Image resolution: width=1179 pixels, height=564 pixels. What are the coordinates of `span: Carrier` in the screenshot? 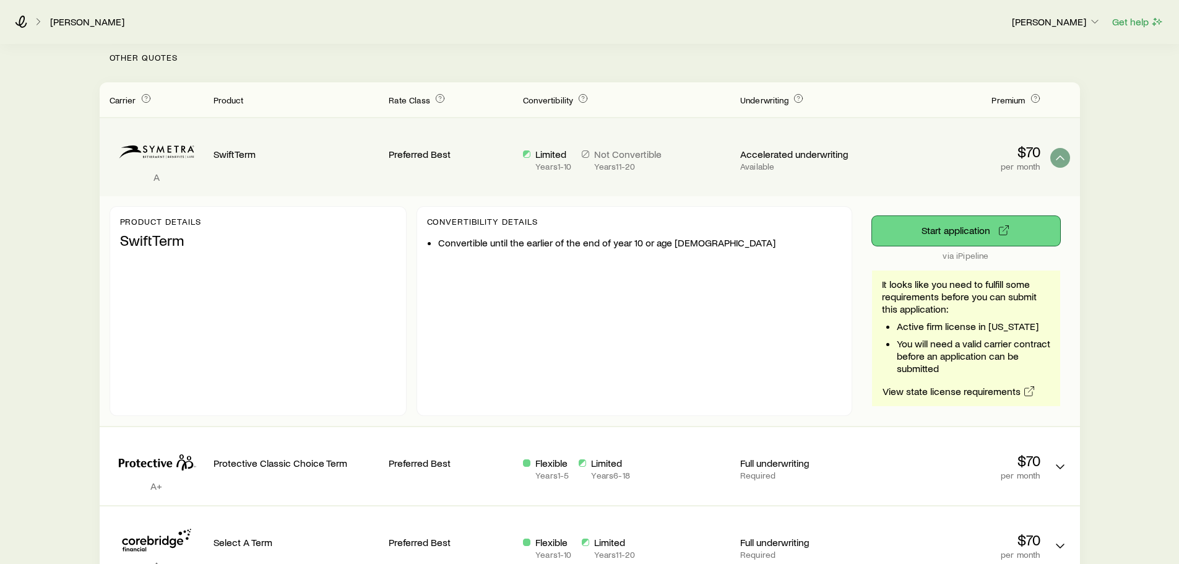 It's located at (123, 100).